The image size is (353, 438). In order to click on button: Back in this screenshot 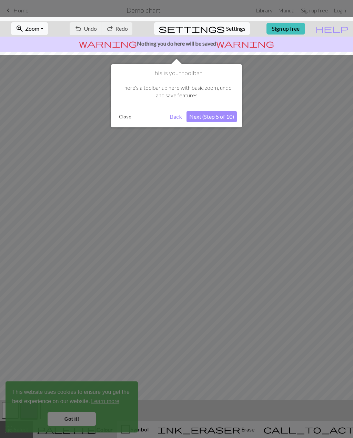, I will do `click(176, 117)`.